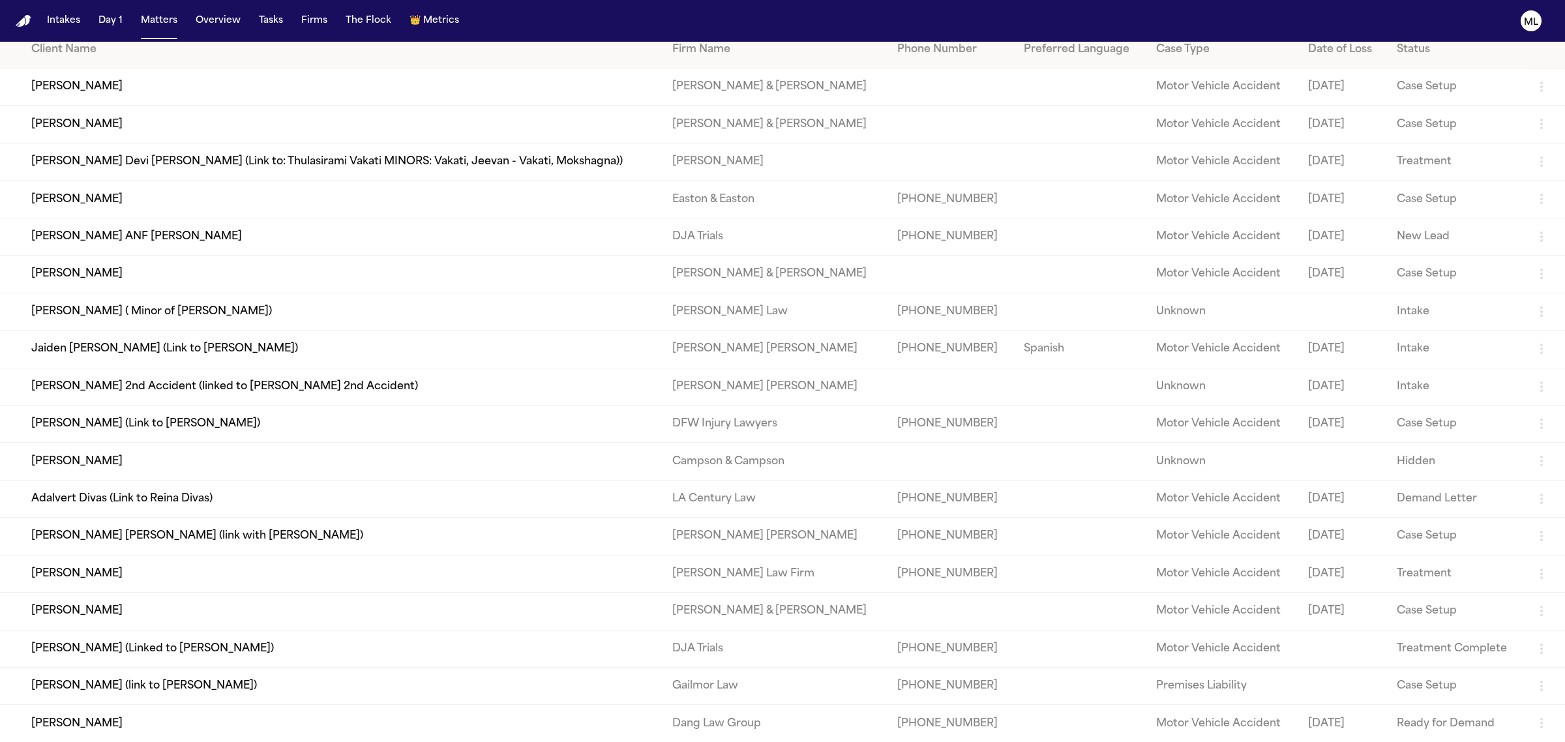  Describe the element at coordinates (23, 21) in the screenshot. I see `img: Finch Logo` at that location.